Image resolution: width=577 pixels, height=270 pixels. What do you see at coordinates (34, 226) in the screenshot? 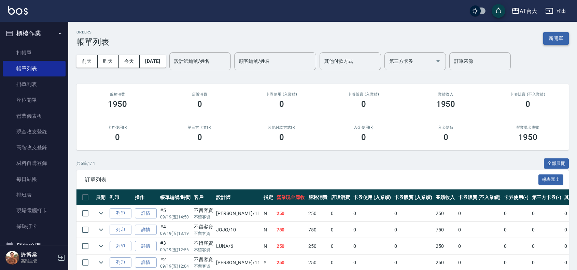
I see `a: 掃碼打卡` at bounding box center [34, 226].